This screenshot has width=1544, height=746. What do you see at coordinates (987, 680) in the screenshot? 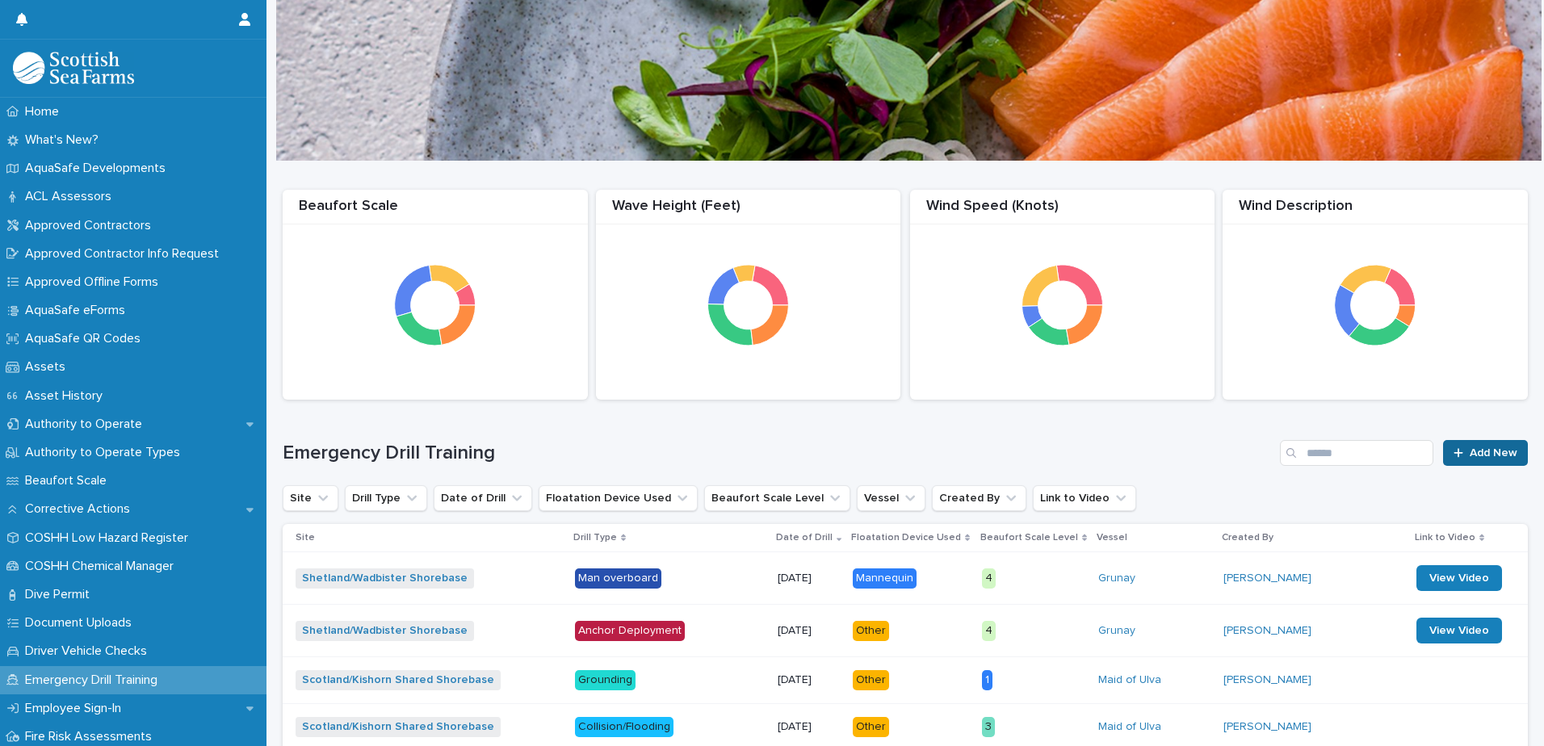
I see `div: 1` at bounding box center [987, 680].